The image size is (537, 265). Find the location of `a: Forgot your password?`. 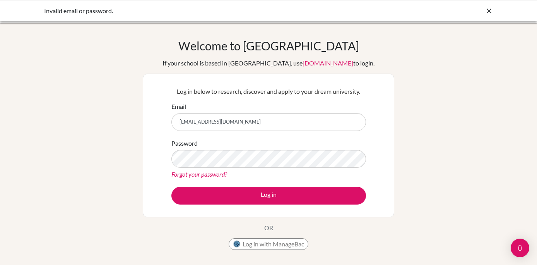

a: Forgot your password? is located at coordinates (199, 174).